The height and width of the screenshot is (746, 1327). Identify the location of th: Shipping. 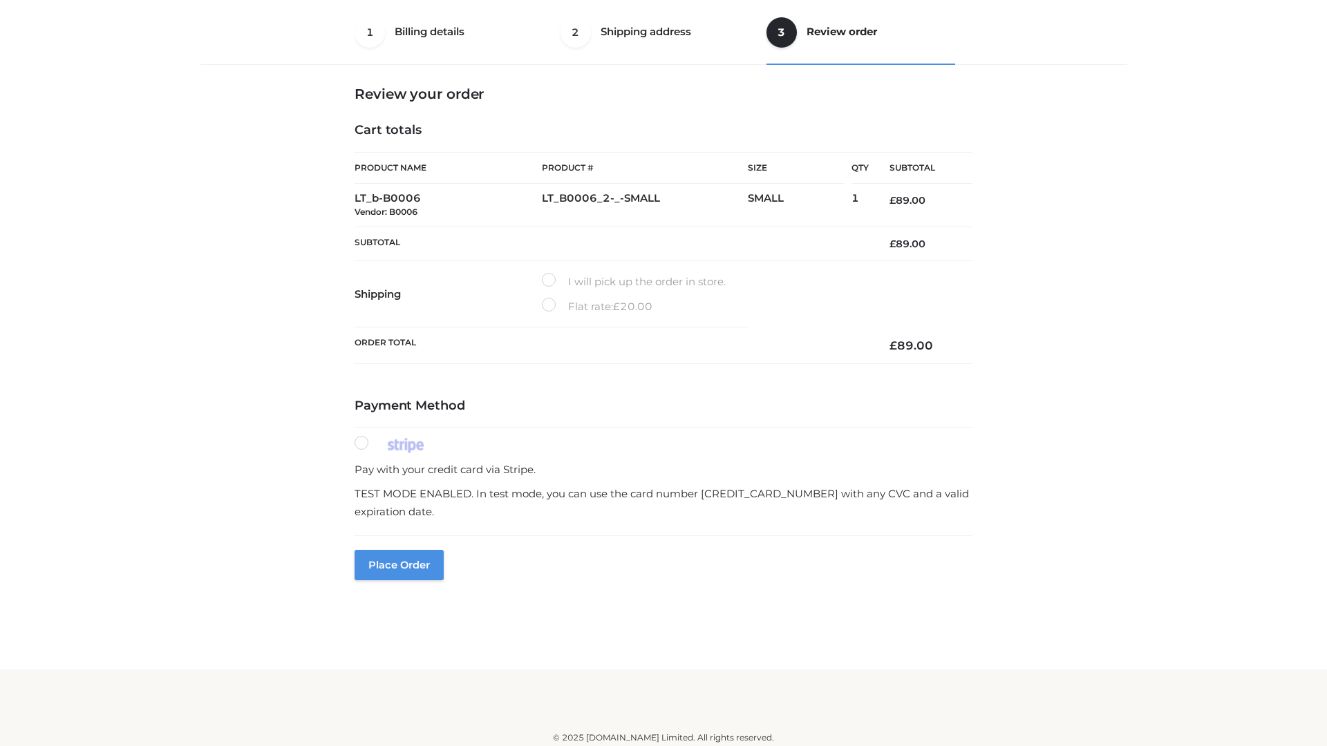
(448, 294).